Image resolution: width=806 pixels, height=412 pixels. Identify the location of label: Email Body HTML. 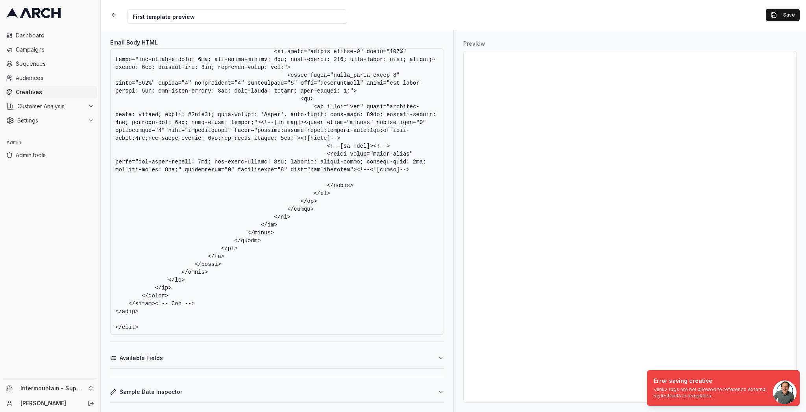
(277, 43).